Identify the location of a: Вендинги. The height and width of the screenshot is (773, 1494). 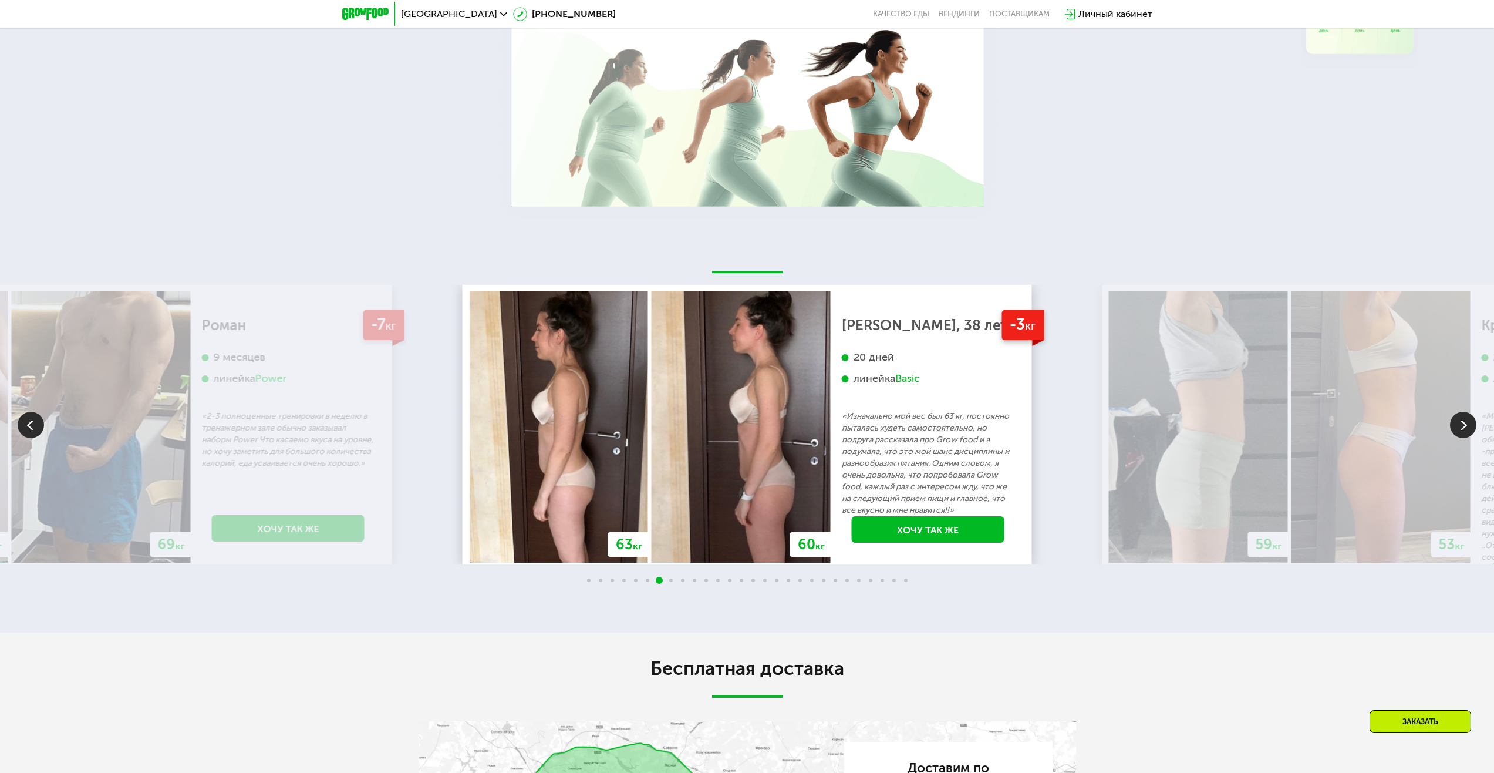
(959, 14).